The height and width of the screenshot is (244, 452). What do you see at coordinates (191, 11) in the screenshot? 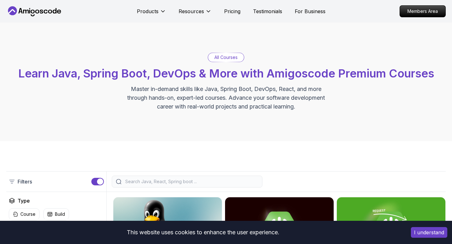
I see `p: Resources` at bounding box center [191, 11].